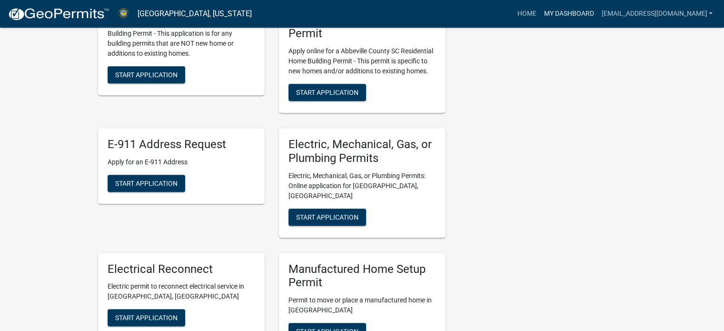 The height and width of the screenshot is (331, 724). What do you see at coordinates (362, 151) in the screenshot?
I see `h5: Electric, Mechanical, Gas, or Plumbing Permits` at bounding box center [362, 151].